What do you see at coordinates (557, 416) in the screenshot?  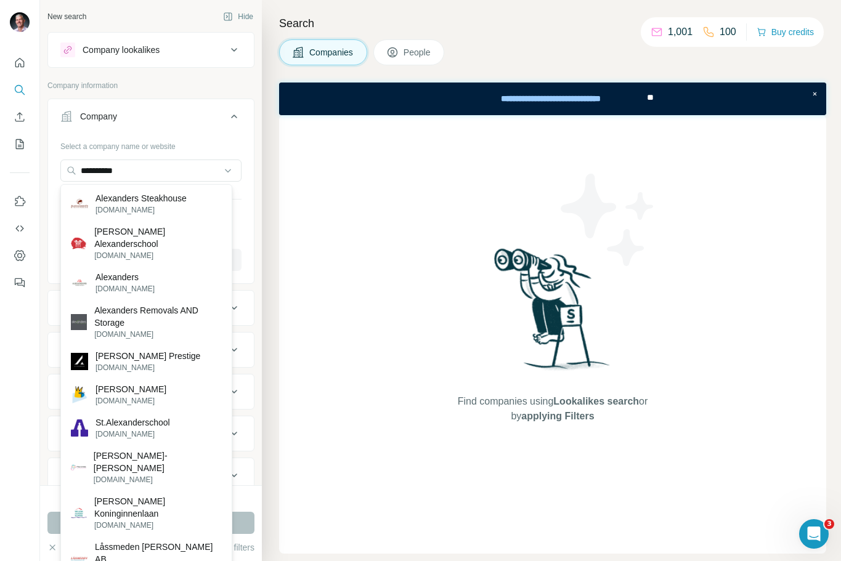 I see `span: applying Filters` at bounding box center [557, 416].